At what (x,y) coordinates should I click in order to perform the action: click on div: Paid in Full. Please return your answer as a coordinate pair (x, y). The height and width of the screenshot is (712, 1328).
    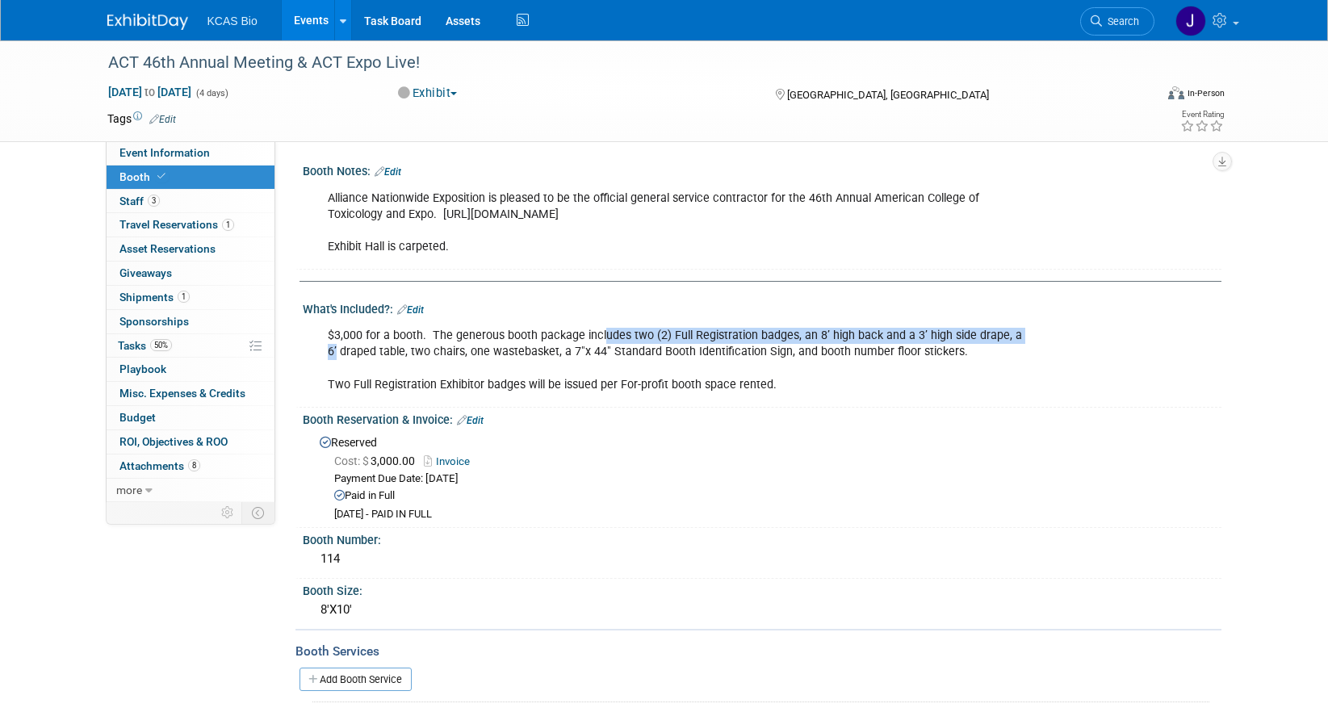
    Looking at the image, I should click on (772, 496).